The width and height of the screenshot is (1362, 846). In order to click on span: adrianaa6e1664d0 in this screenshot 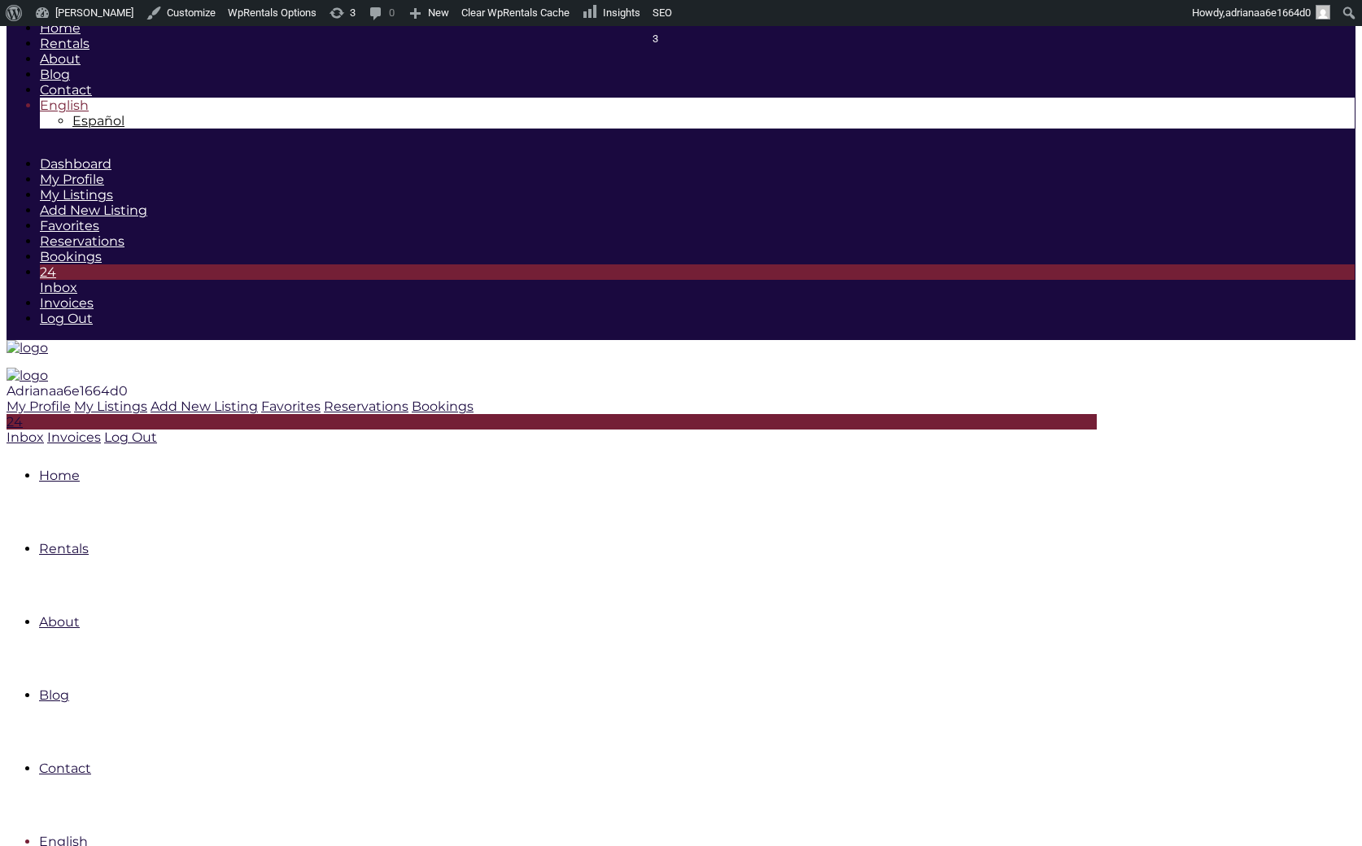, I will do `click(1267, 12)`.